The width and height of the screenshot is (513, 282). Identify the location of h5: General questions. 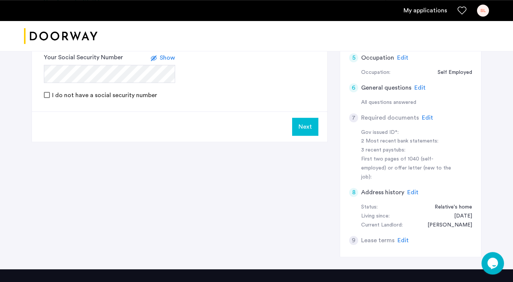
(386, 88).